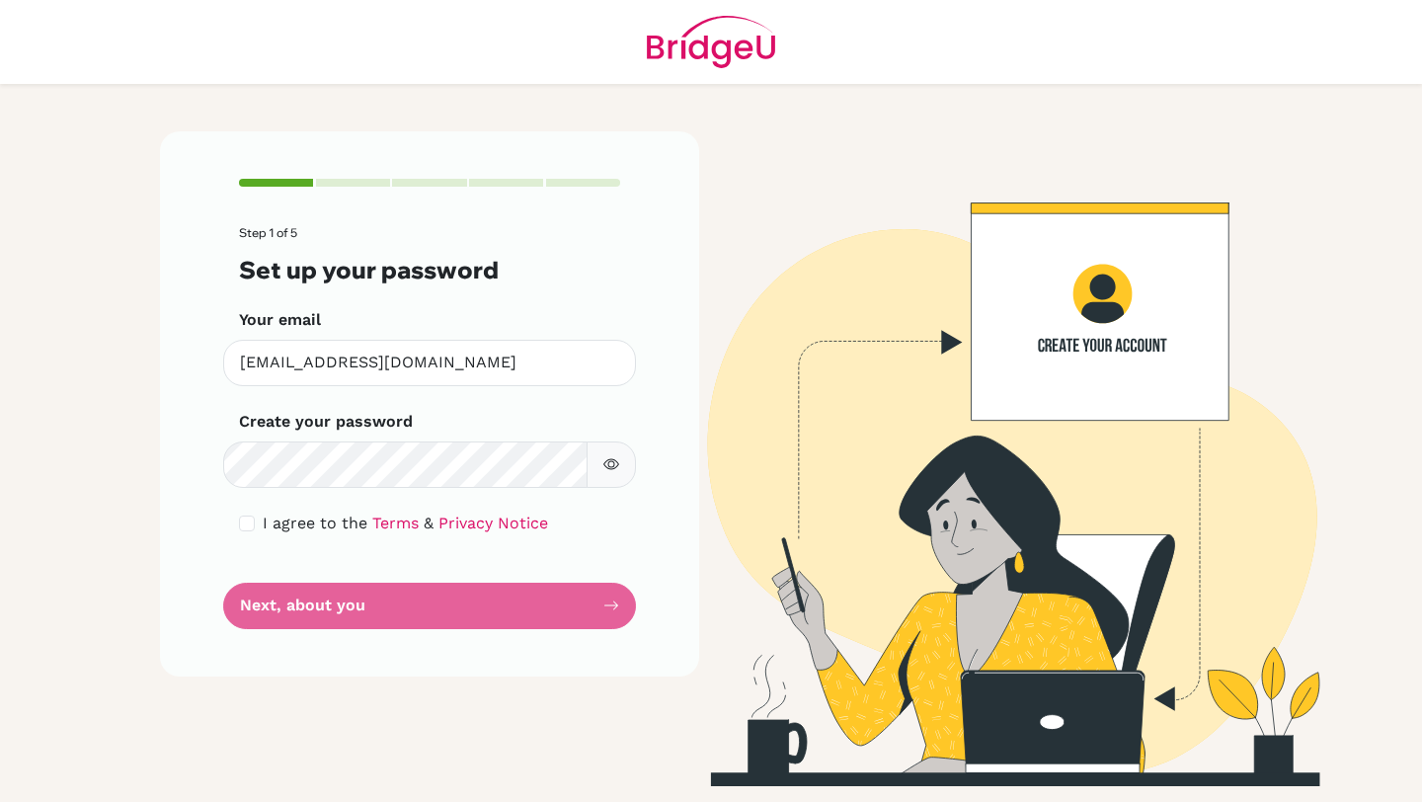  Describe the element at coordinates (268, 232) in the screenshot. I see `span: Step 1 of 5` at that location.